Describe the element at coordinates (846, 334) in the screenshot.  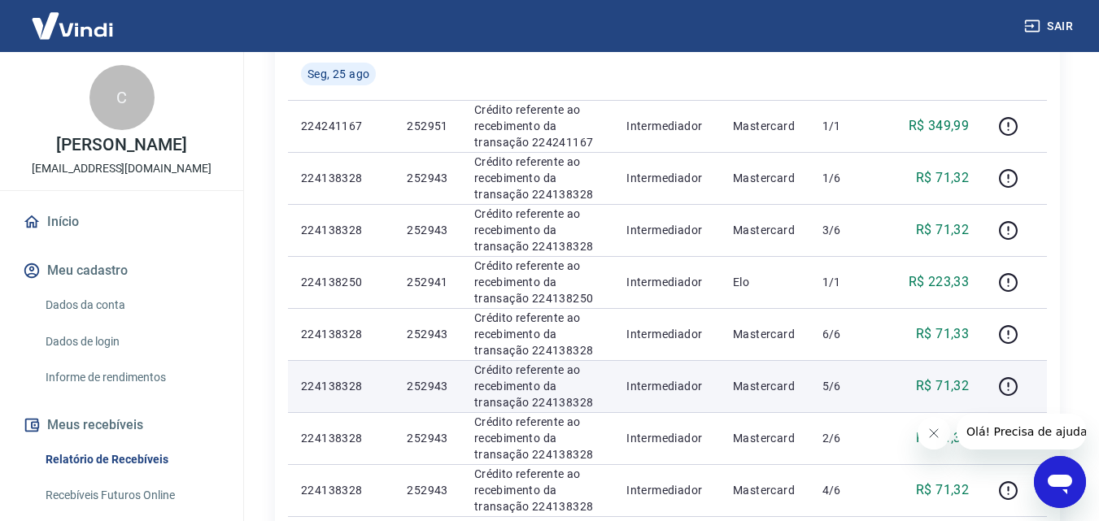
I see `p: 6/6` at that location.